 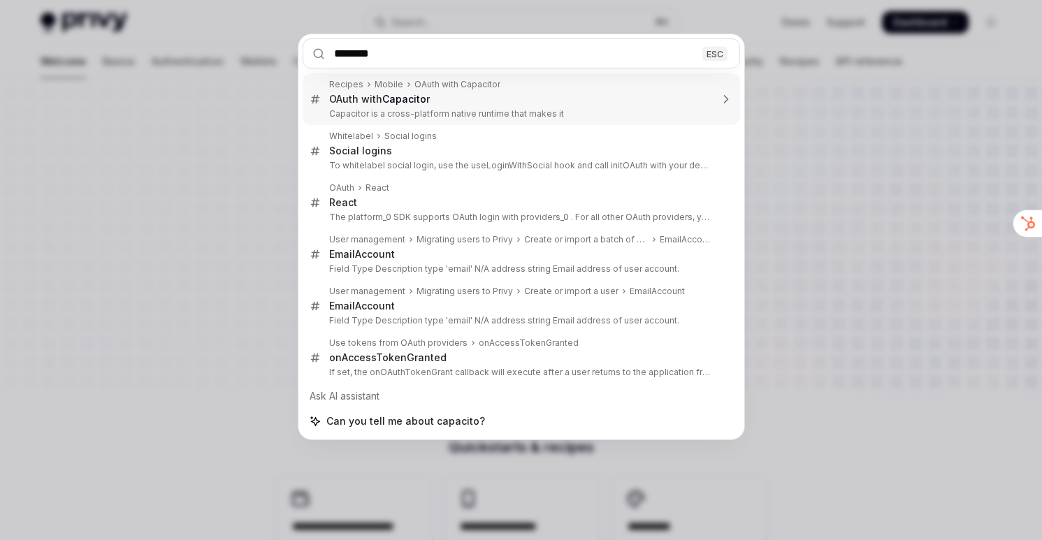 What do you see at coordinates (405, 421) in the screenshot?
I see `span: Can you tell me about capacito?` at bounding box center [405, 421].